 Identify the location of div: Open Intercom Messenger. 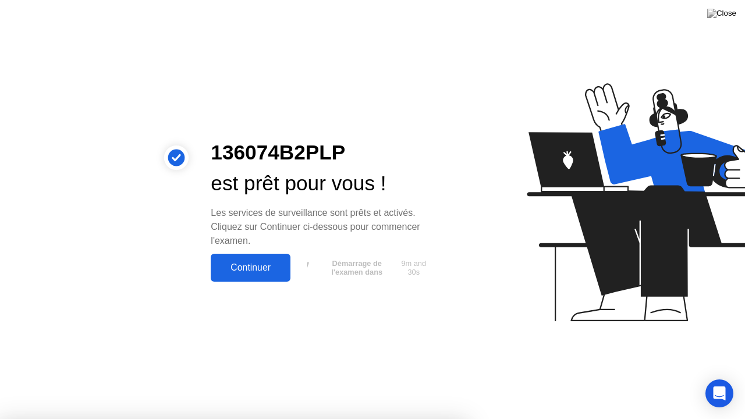
(719, 393).